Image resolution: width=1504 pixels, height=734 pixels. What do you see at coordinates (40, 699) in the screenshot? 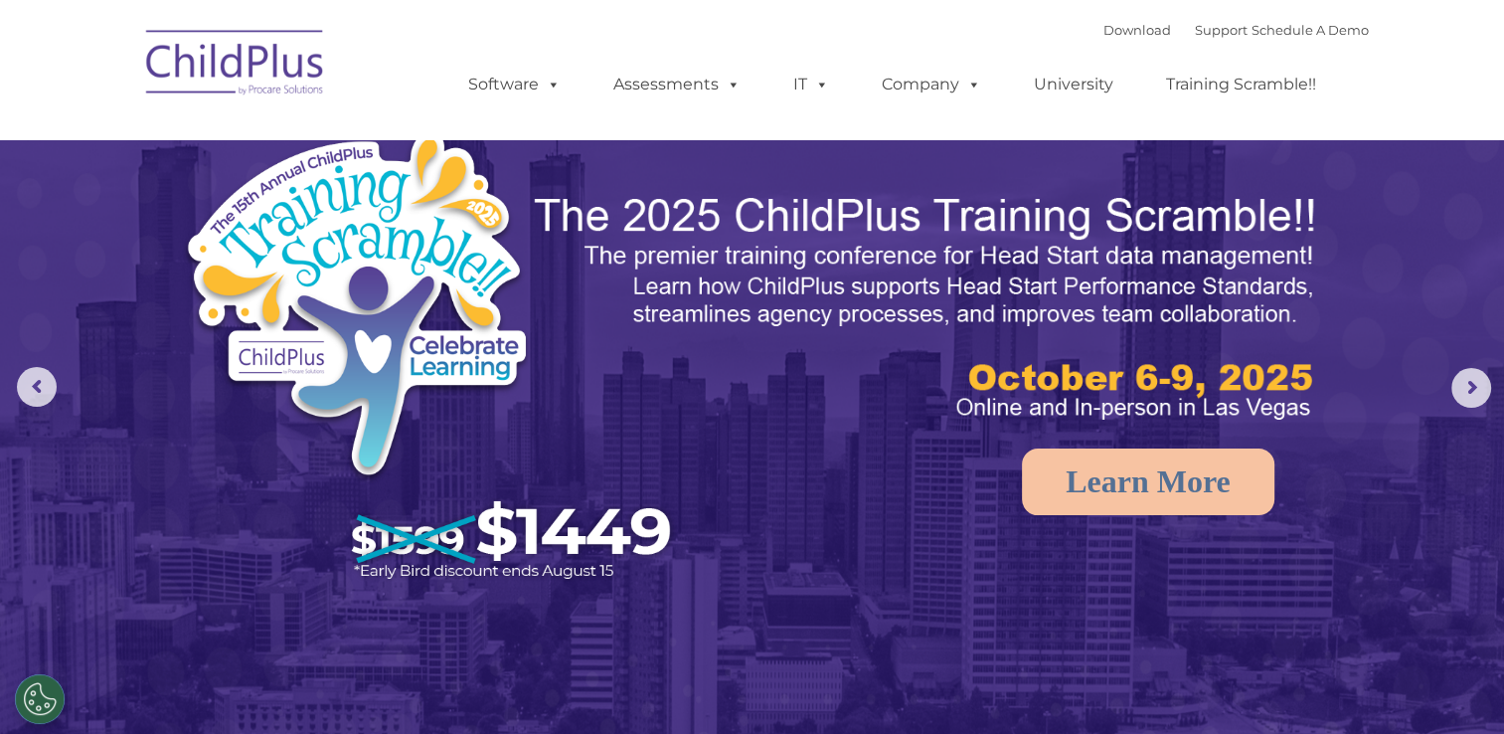
I see `button: Cookies Settings` at bounding box center [40, 699].